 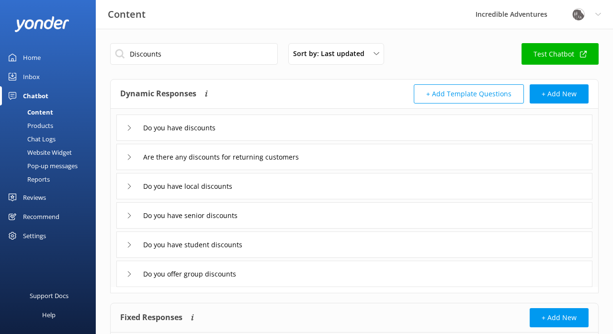 I want to click on a: Products, so click(x=51, y=125).